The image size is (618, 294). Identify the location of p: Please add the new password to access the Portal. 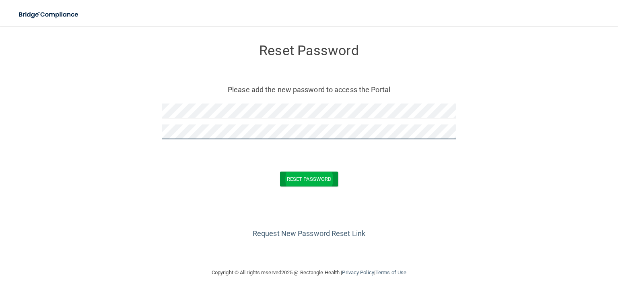
(309, 89).